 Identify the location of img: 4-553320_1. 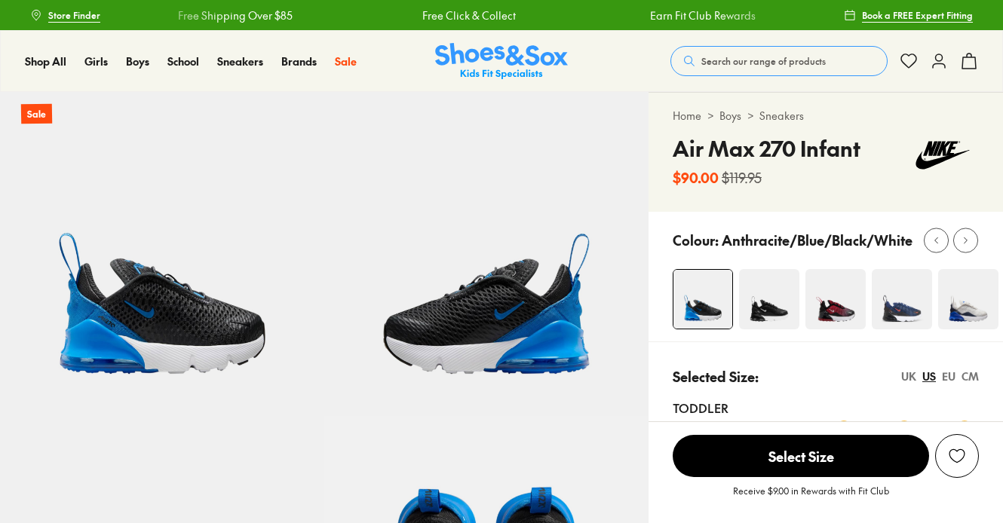
(835, 299).